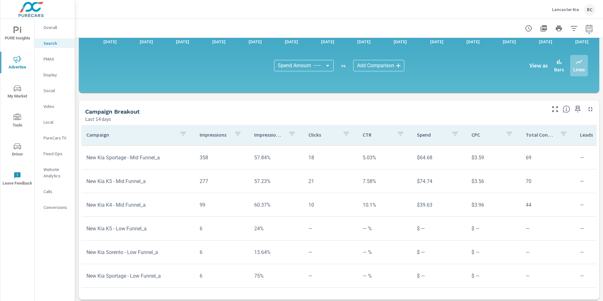 Image resolution: width=603 pixels, height=301 pixels. What do you see at coordinates (138, 205) in the screenshot?
I see `td: New Kia K4 - Mid Funnel_a` at bounding box center [138, 205].